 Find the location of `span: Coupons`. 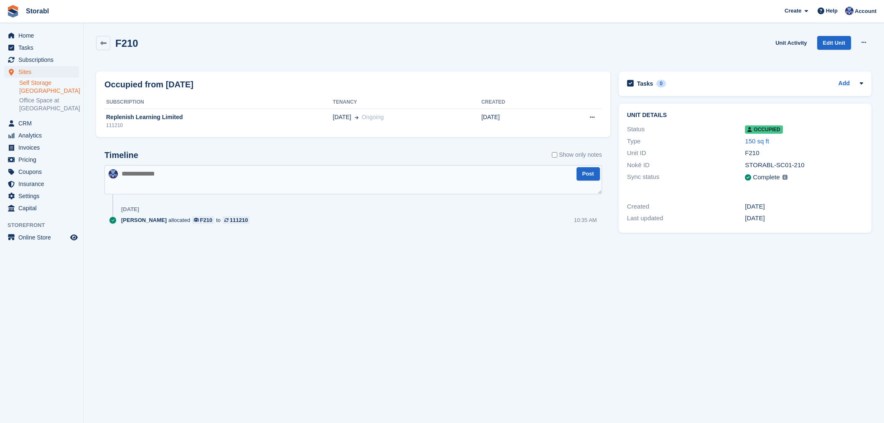

span: Coupons is located at coordinates (43, 172).